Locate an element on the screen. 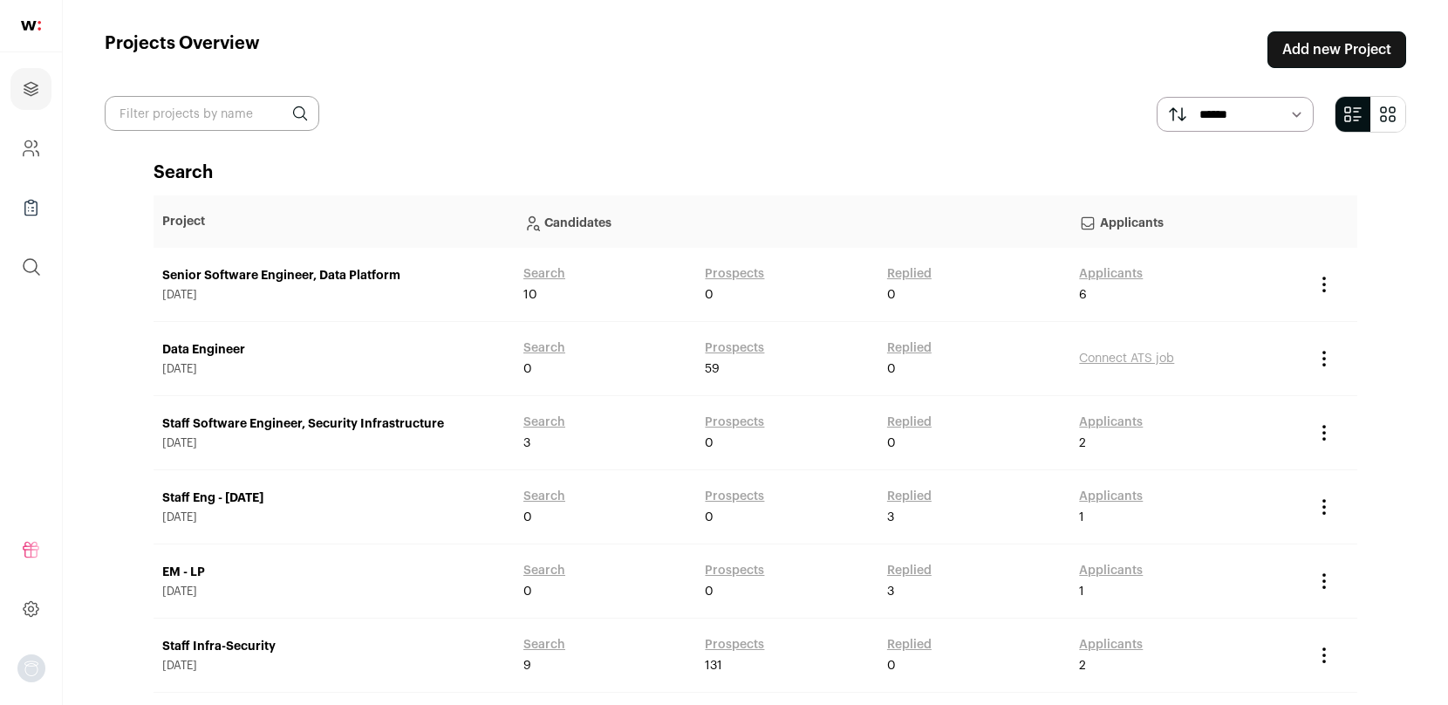 The width and height of the screenshot is (1448, 705). a: Company Lists is located at coordinates (31, 208).